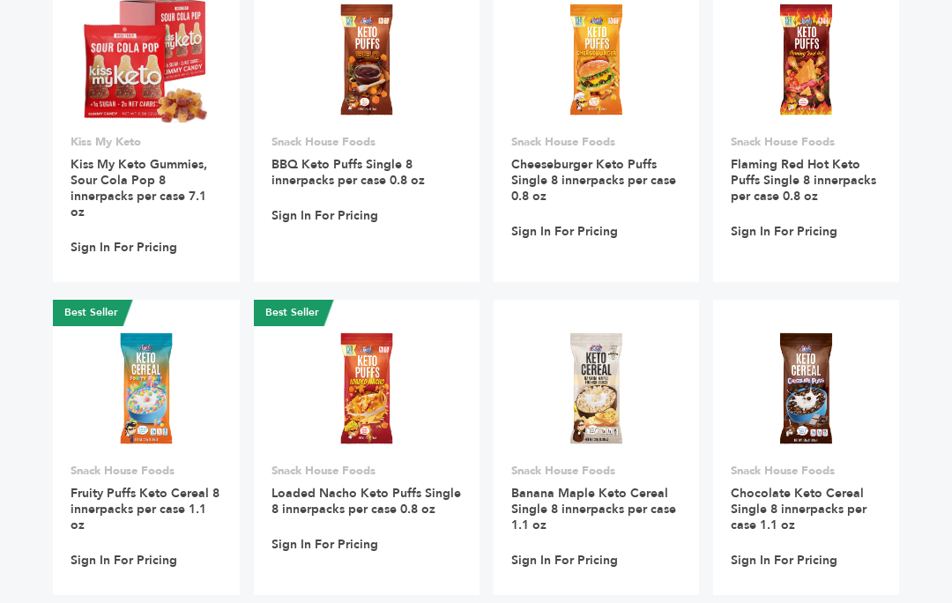  What do you see at coordinates (596, 388) in the screenshot?
I see `img: Banana Maple Keto Cereal Single 8 innerpacks per case 1.1 oz` at bounding box center [596, 388].